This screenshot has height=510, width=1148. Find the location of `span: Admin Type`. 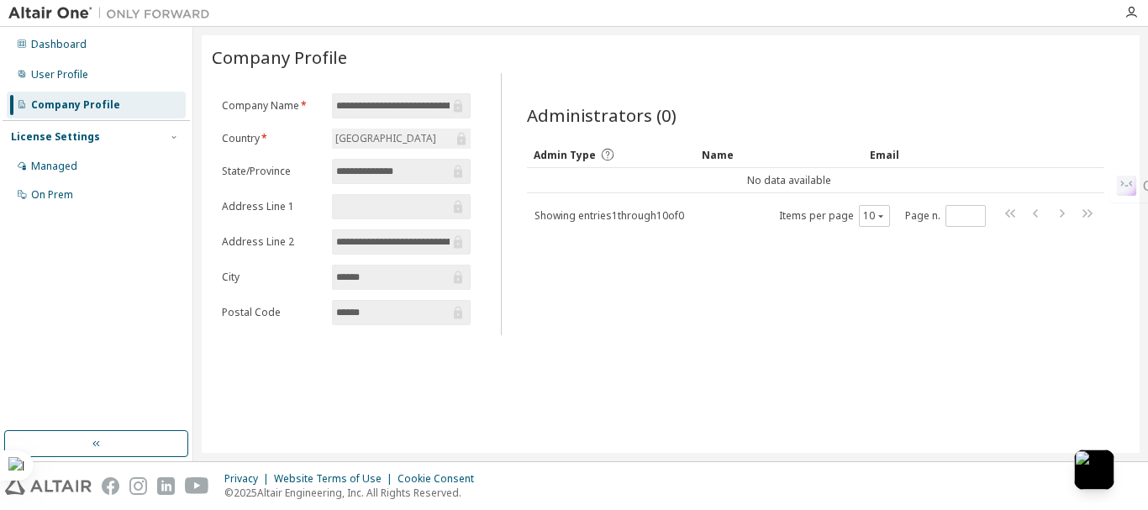

span: Admin Type is located at coordinates (565, 155).